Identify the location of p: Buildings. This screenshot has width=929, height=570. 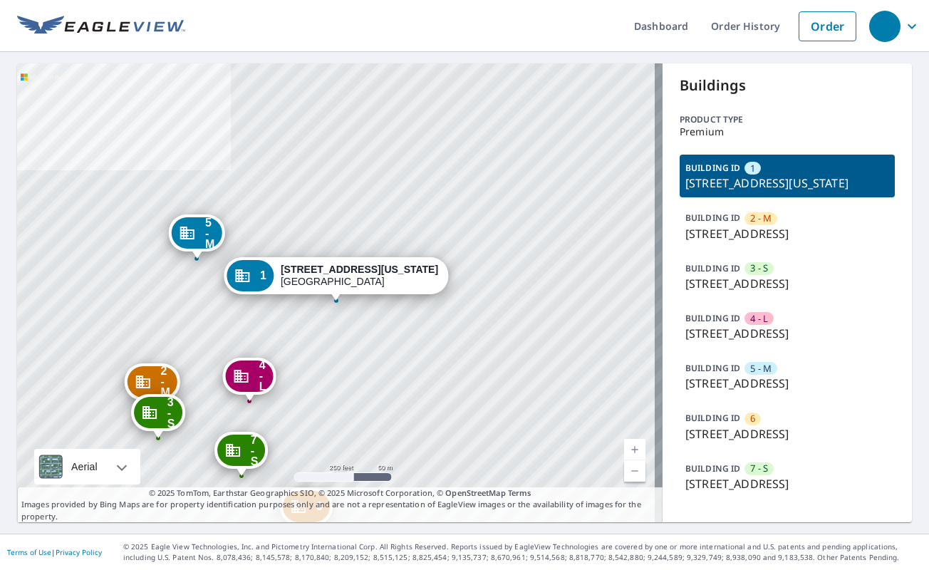
(788, 86).